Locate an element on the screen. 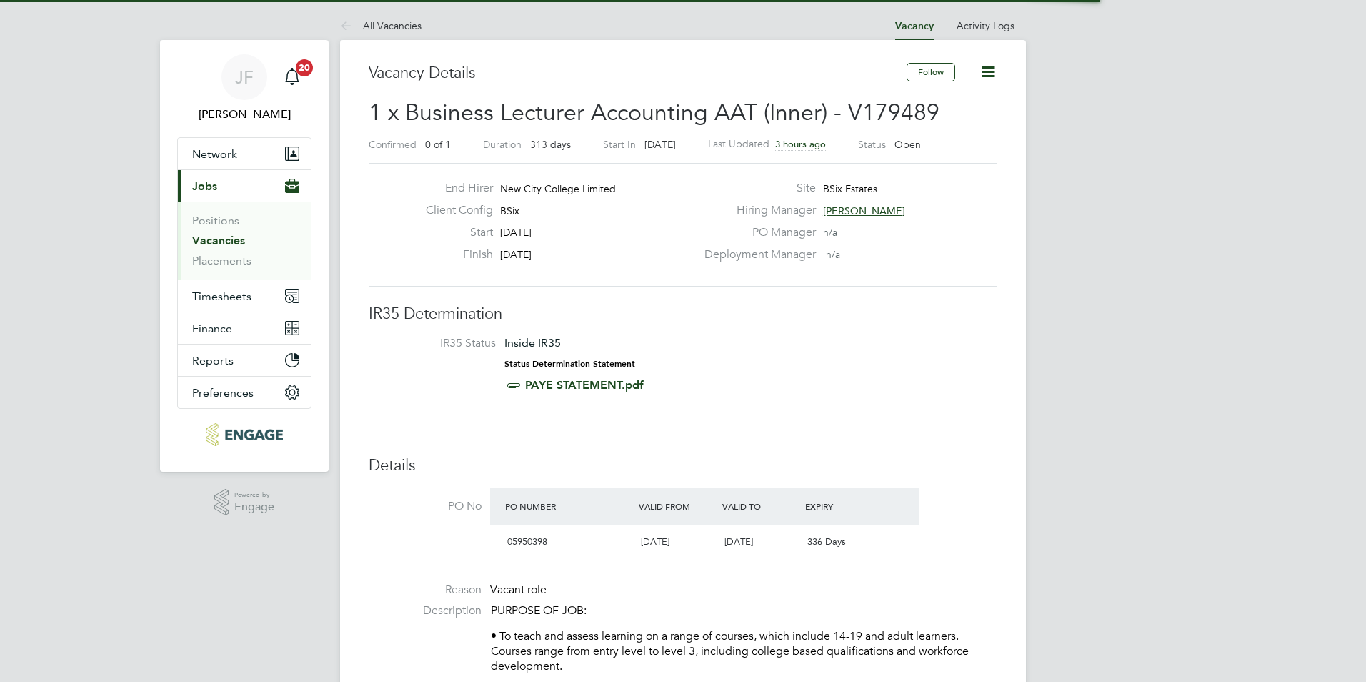 This screenshot has height=682, width=1366. label: Start In is located at coordinates (619, 144).